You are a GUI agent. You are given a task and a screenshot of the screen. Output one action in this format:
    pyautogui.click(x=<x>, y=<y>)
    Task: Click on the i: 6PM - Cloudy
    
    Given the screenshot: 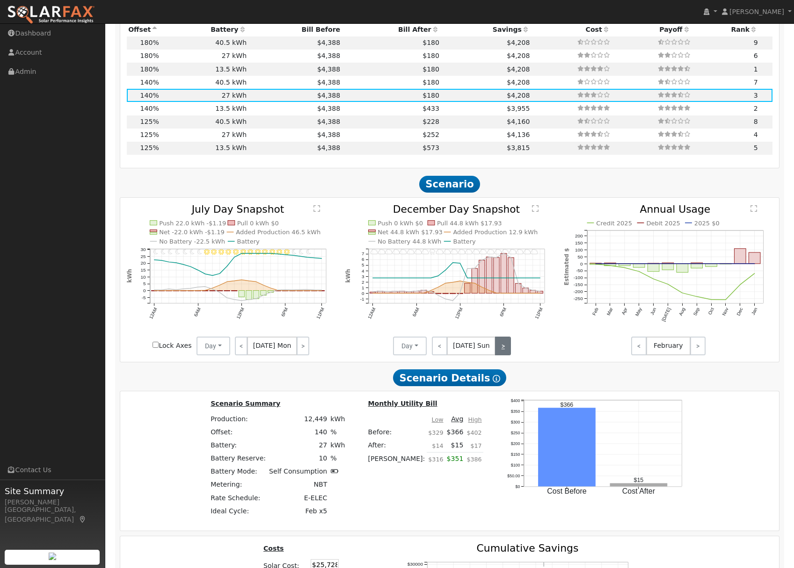 What is the action you would take?
    pyautogui.click(x=506, y=252)
    